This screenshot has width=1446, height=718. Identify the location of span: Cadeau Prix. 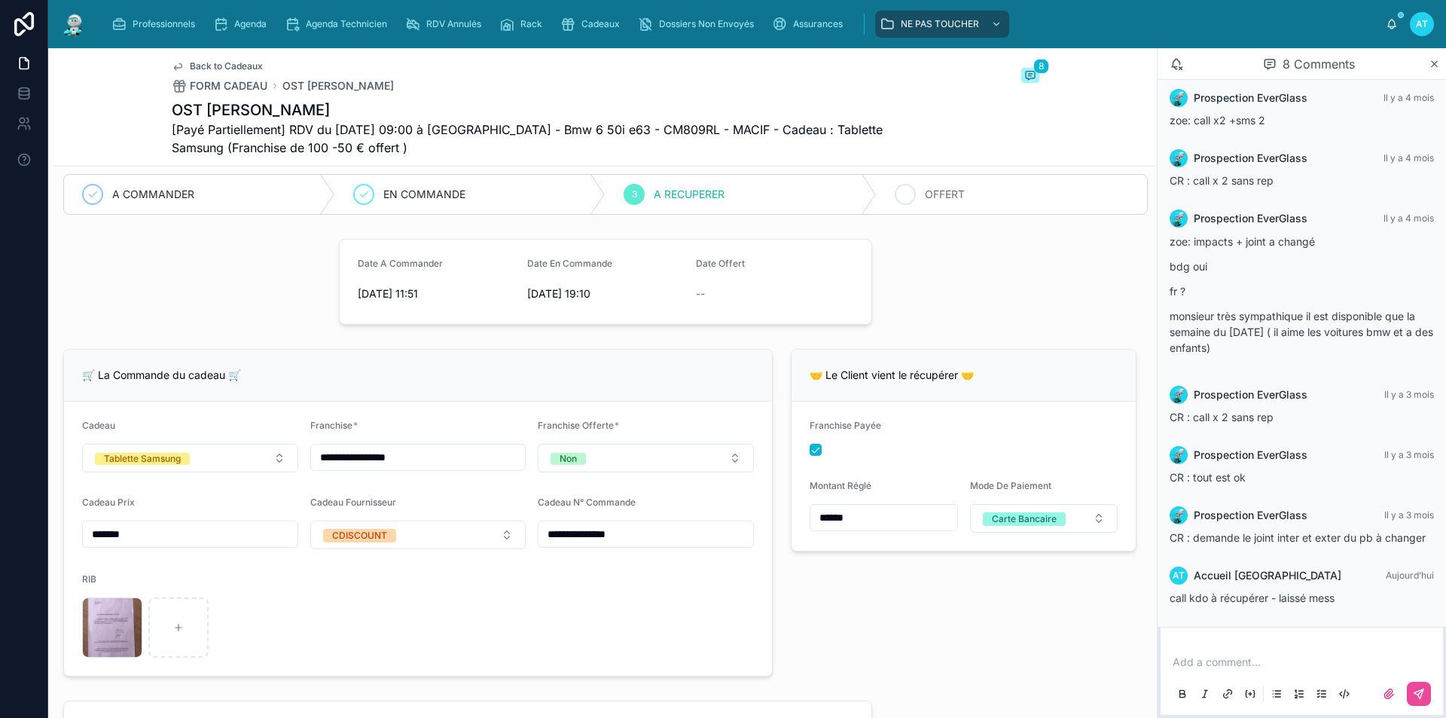
(108, 502).